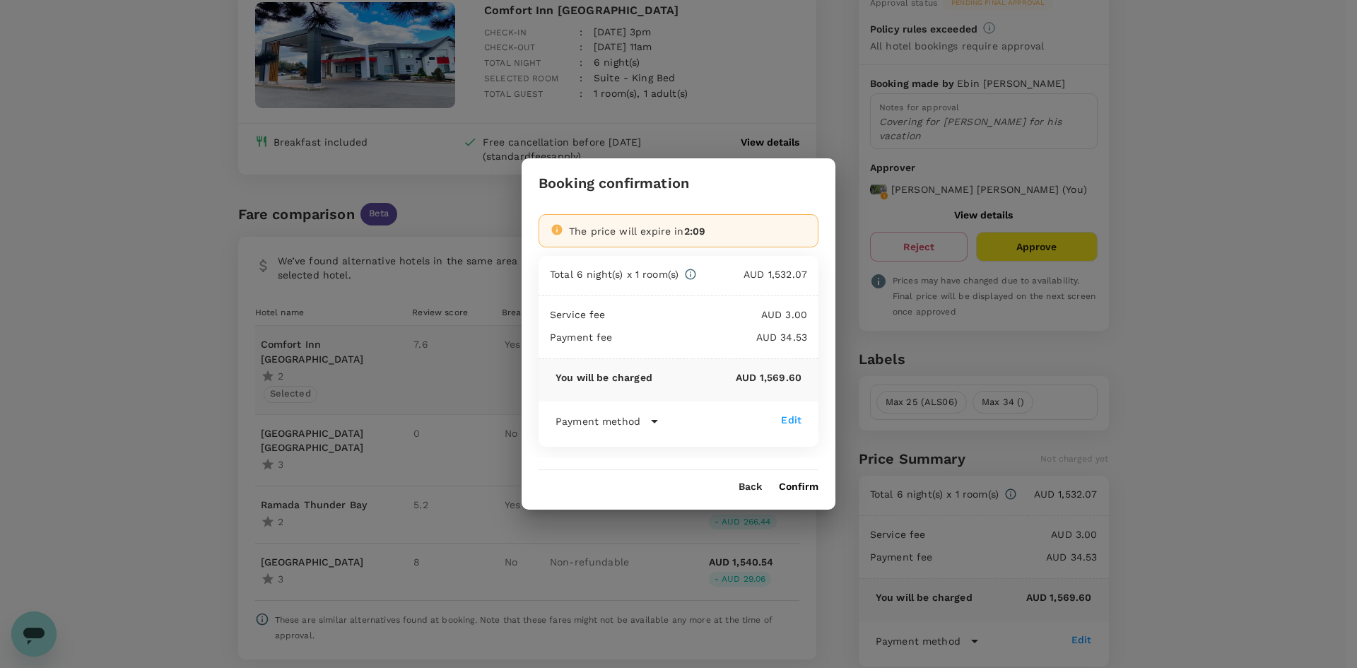 The height and width of the screenshot is (668, 1357). Describe the element at coordinates (709, 337) in the screenshot. I see `p: AUD 34.53` at that location.